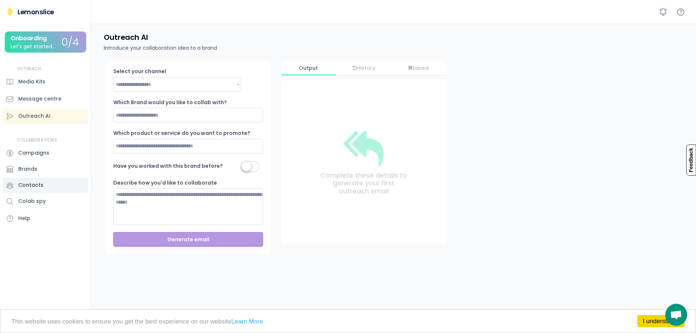  I want to click on div: Saved, so click(419, 68).